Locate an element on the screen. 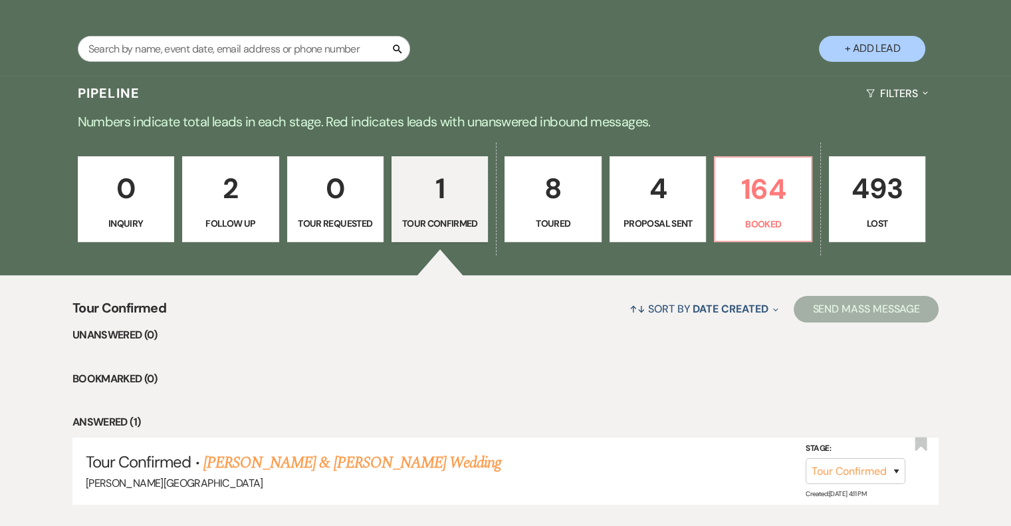  li: Unanswered (0) is located at coordinates (505, 335).